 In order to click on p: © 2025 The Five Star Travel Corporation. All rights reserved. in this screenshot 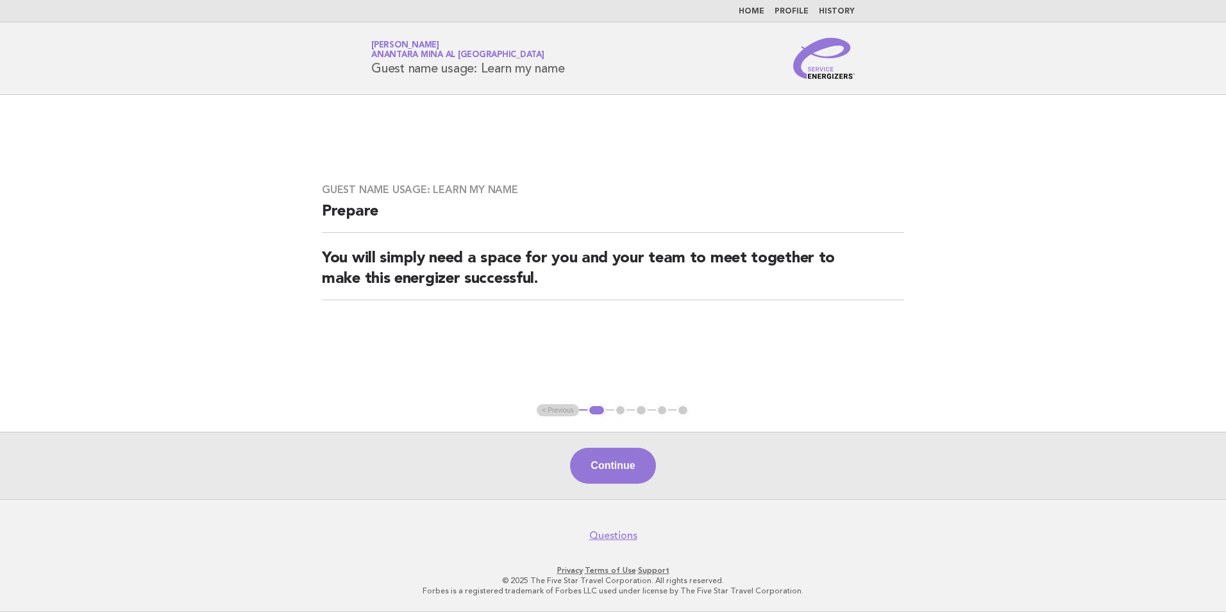, I will do `click(613, 580)`.